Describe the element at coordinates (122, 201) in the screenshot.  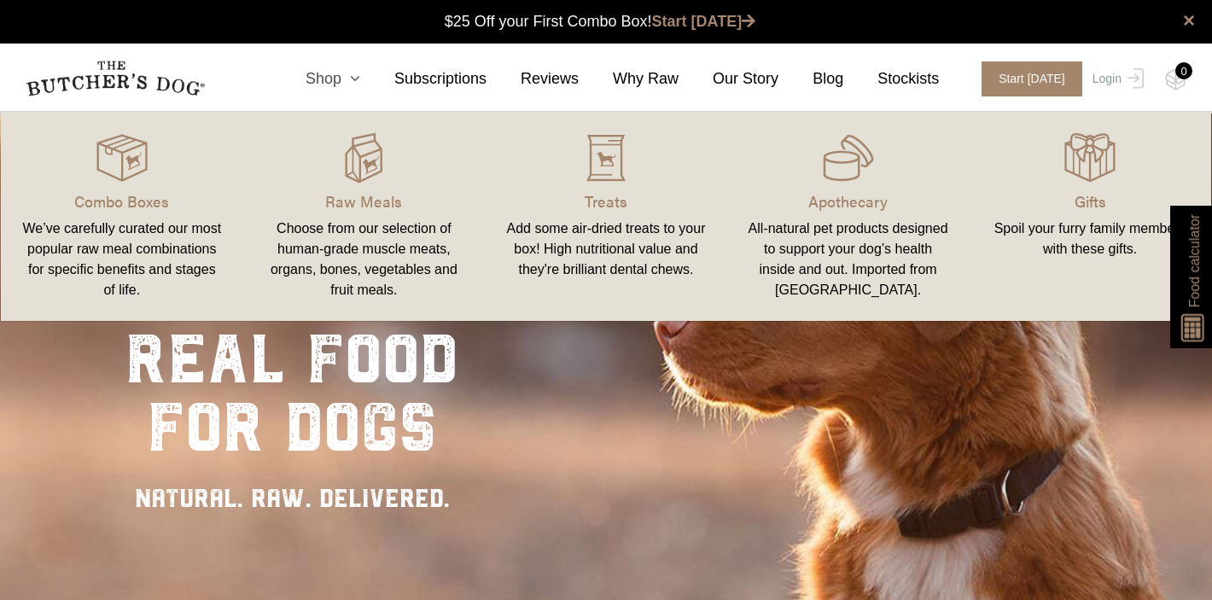
I see `p: Combo Boxes` at that location.